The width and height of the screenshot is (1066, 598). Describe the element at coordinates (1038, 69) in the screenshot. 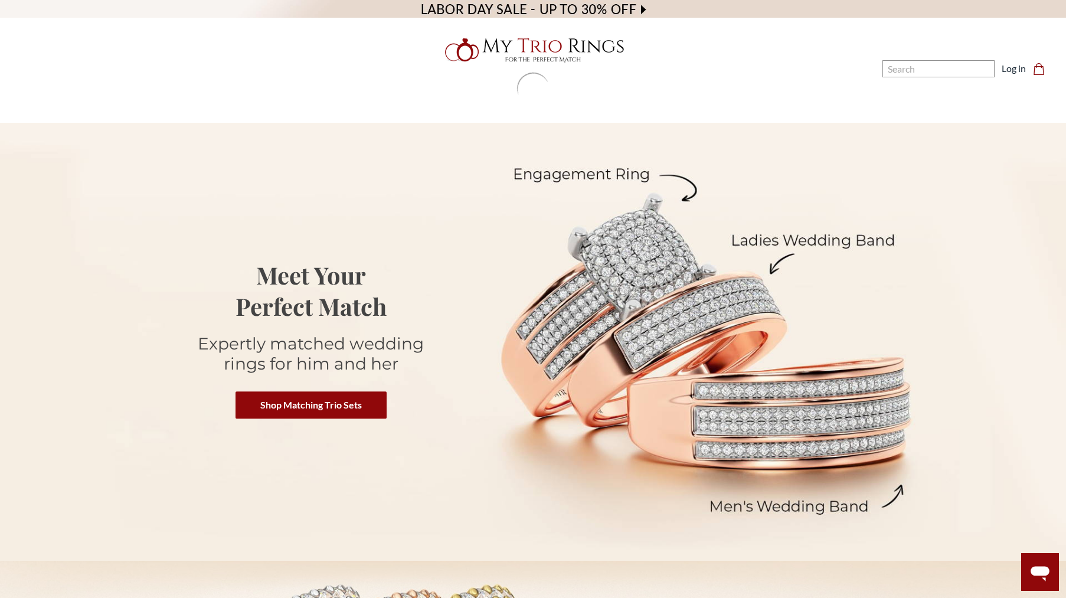

I see `svg: cart.cart_preview` at that location.